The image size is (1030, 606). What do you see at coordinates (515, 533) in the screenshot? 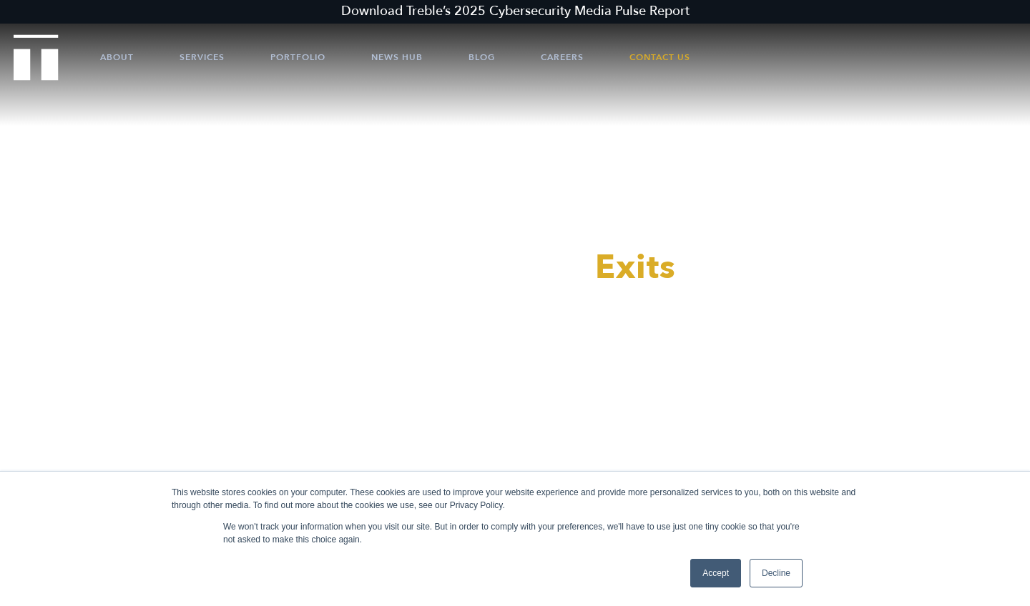
I see `p: We won't track your information when you visit our site. But in order to comply with your prefere...` at bounding box center [515, 533].